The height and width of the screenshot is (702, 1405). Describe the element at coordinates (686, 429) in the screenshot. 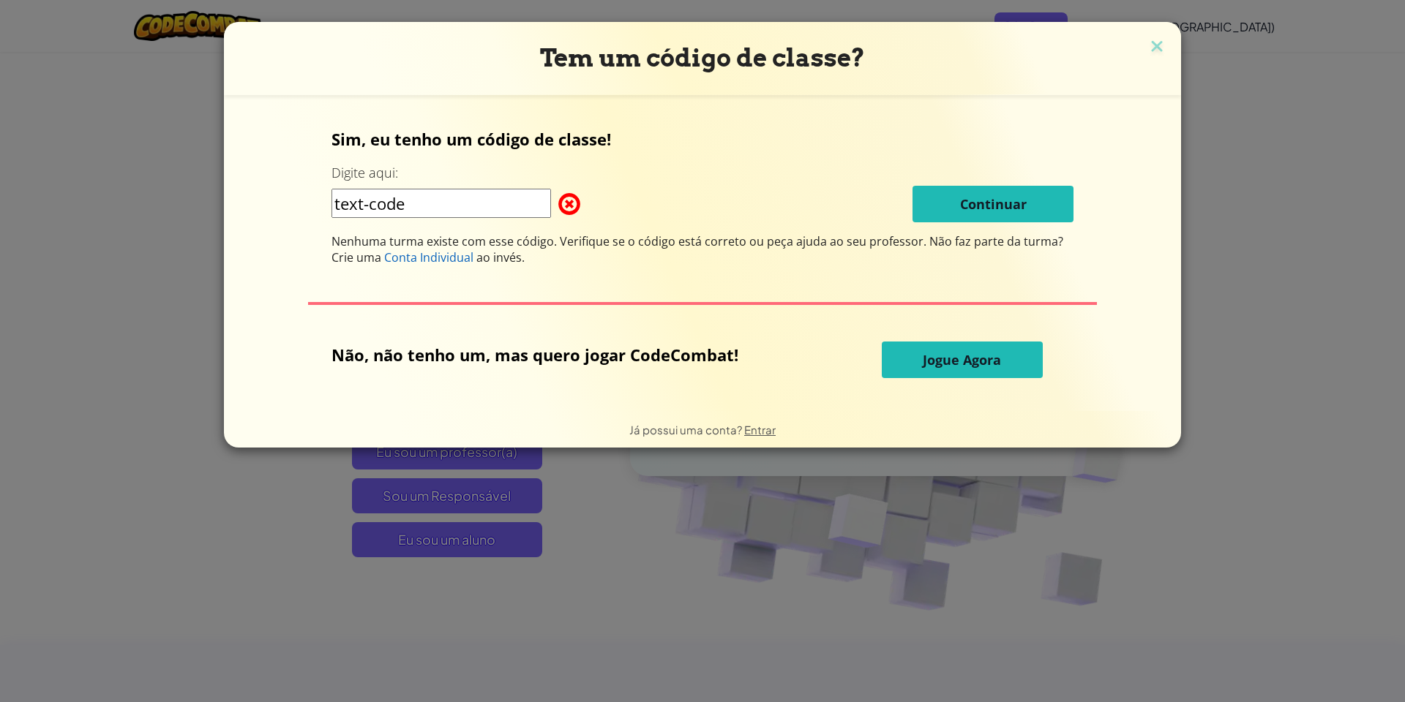

I see `font: Já possui uma conta?` at that location.